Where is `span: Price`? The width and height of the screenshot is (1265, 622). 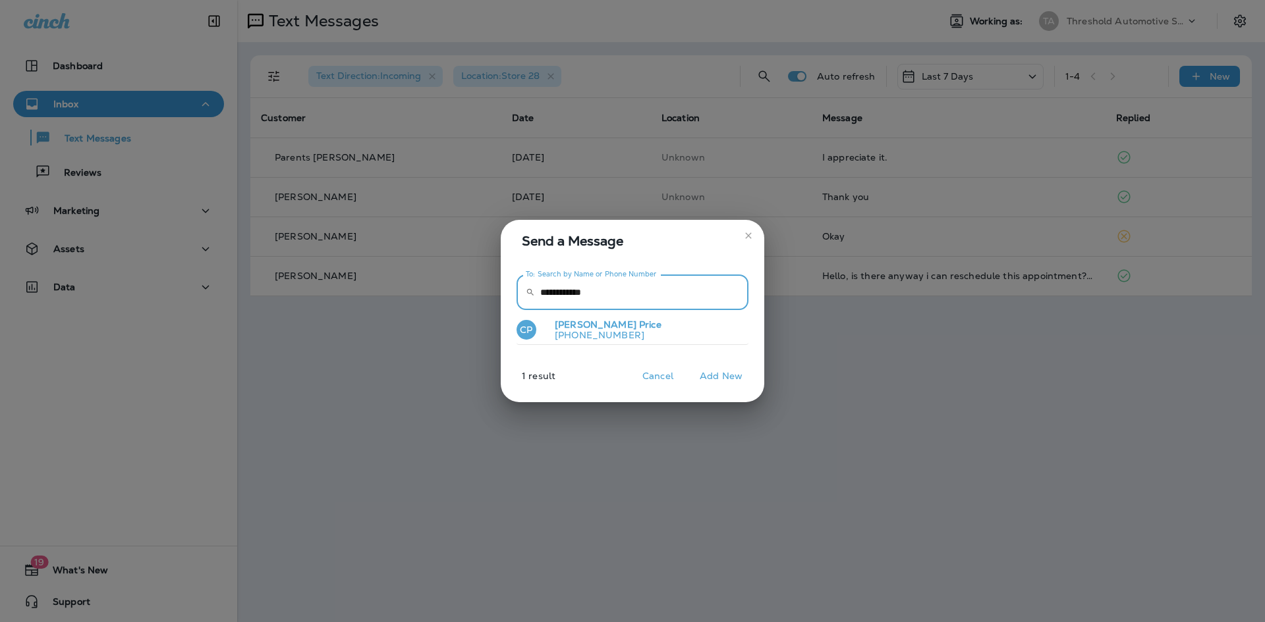
span: Price is located at coordinates (650, 325).